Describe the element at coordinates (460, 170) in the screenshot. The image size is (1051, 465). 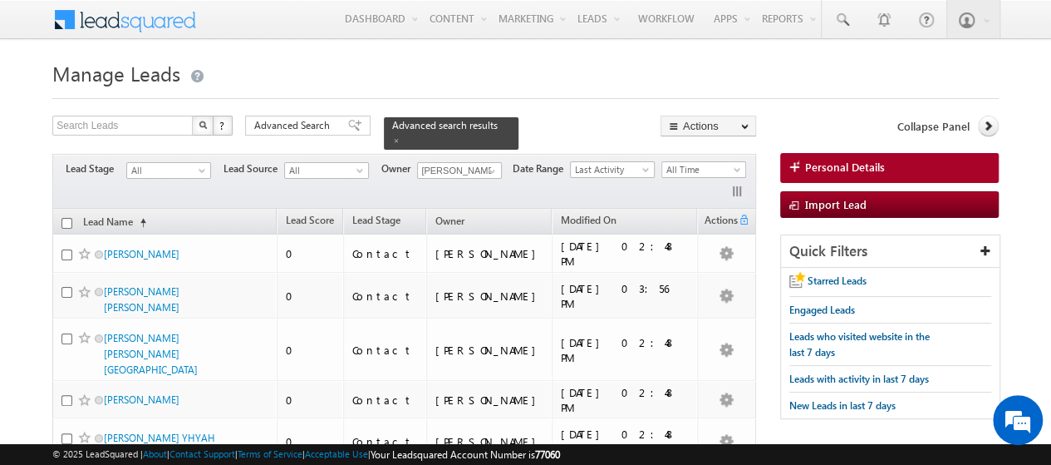
I see `input: Type to Search` at that location.